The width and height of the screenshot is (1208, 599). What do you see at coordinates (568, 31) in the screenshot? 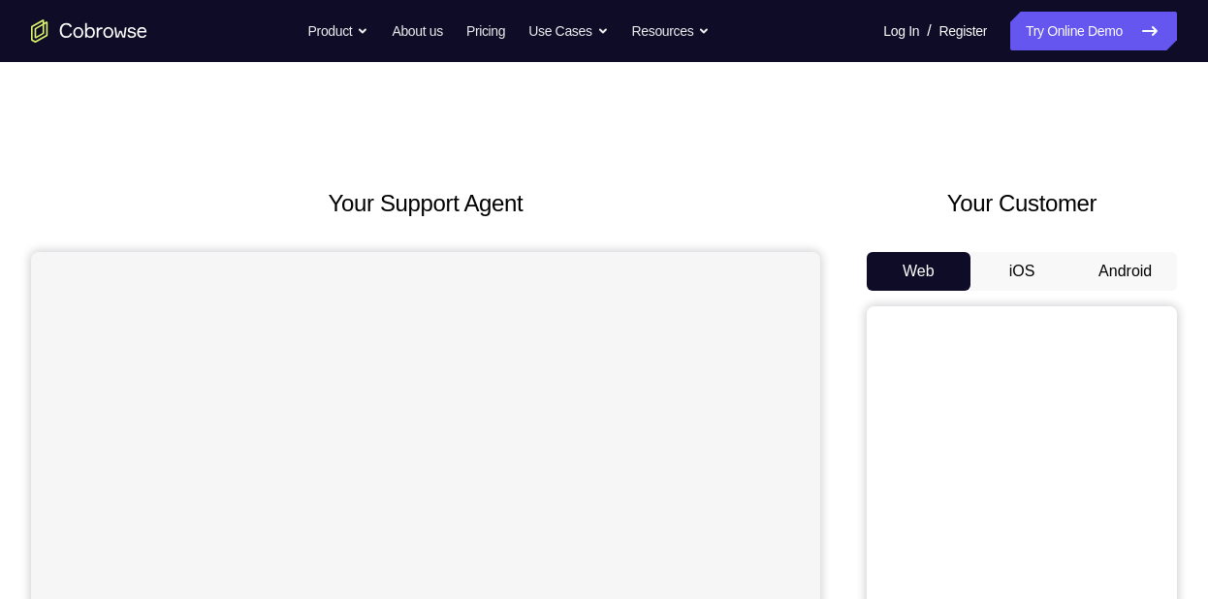
I see `button: Use Cases` at bounding box center [568, 31].